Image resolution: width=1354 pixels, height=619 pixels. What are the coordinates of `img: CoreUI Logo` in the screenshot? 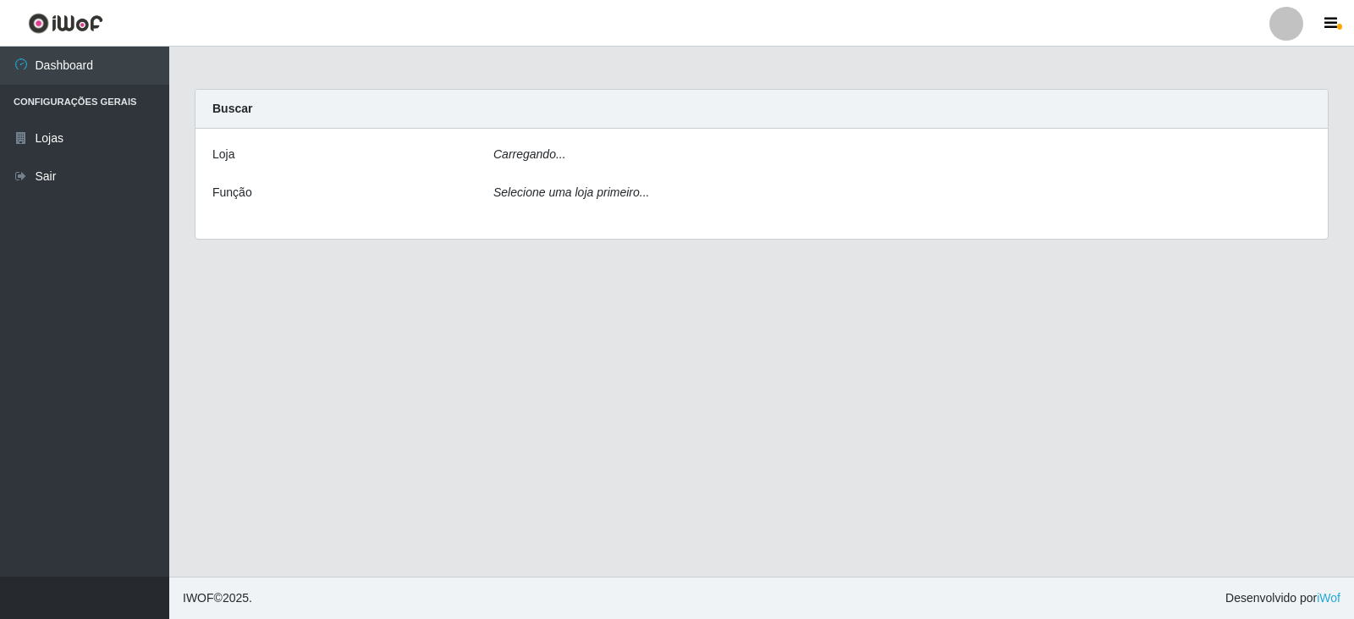 It's located at (65, 23).